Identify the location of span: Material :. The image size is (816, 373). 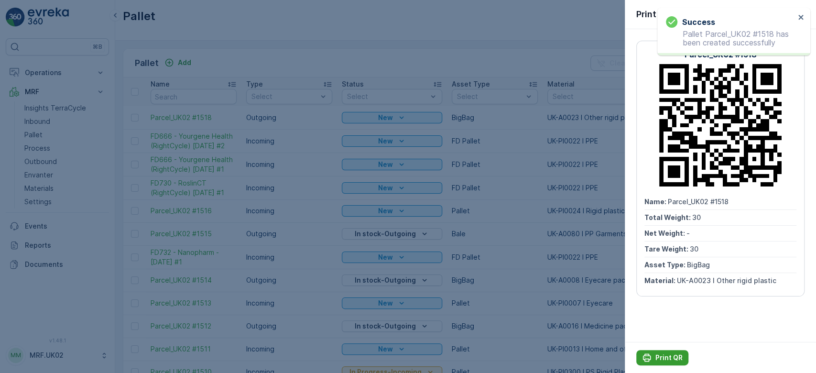
(661, 280).